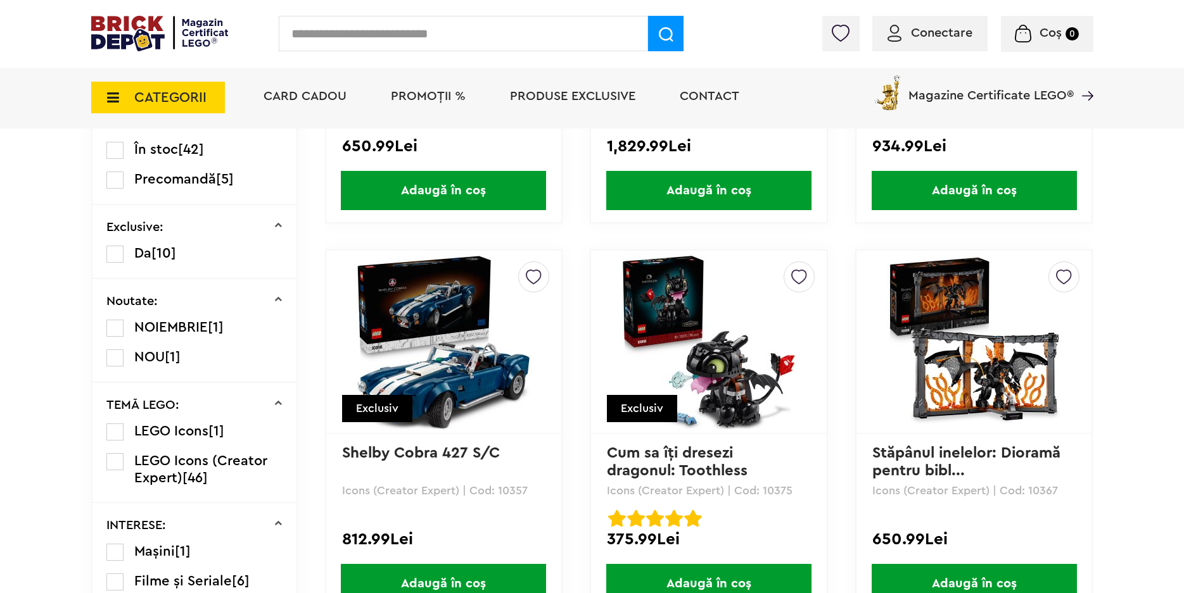  What do you see at coordinates (974, 342) in the screenshot?
I see `img: Stăpânul inelelor: Dioramă pentru bibliotecă cu un Balrog` at bounding box center [974, 342].